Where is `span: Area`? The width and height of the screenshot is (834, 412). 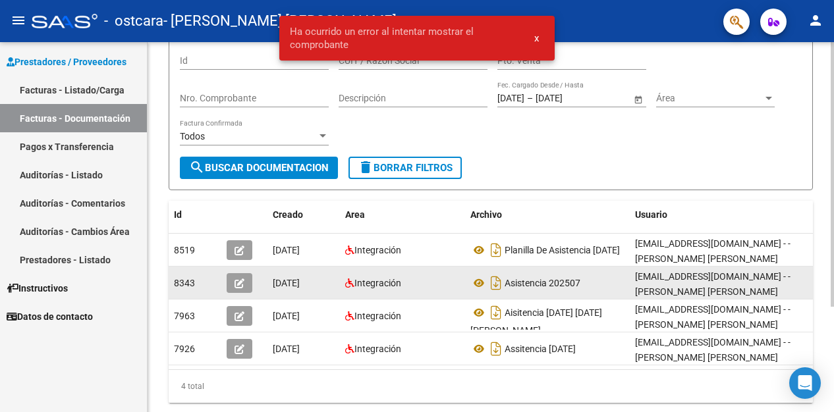 span: Area is located at coordinates (355, 215).